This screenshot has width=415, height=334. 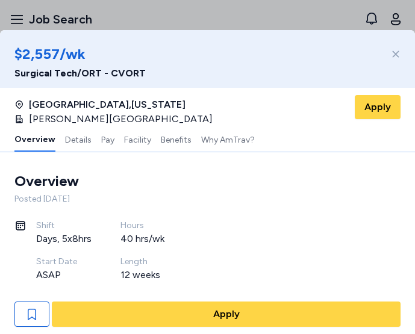 I want to click on button: Details, so click(x=78, y=139).